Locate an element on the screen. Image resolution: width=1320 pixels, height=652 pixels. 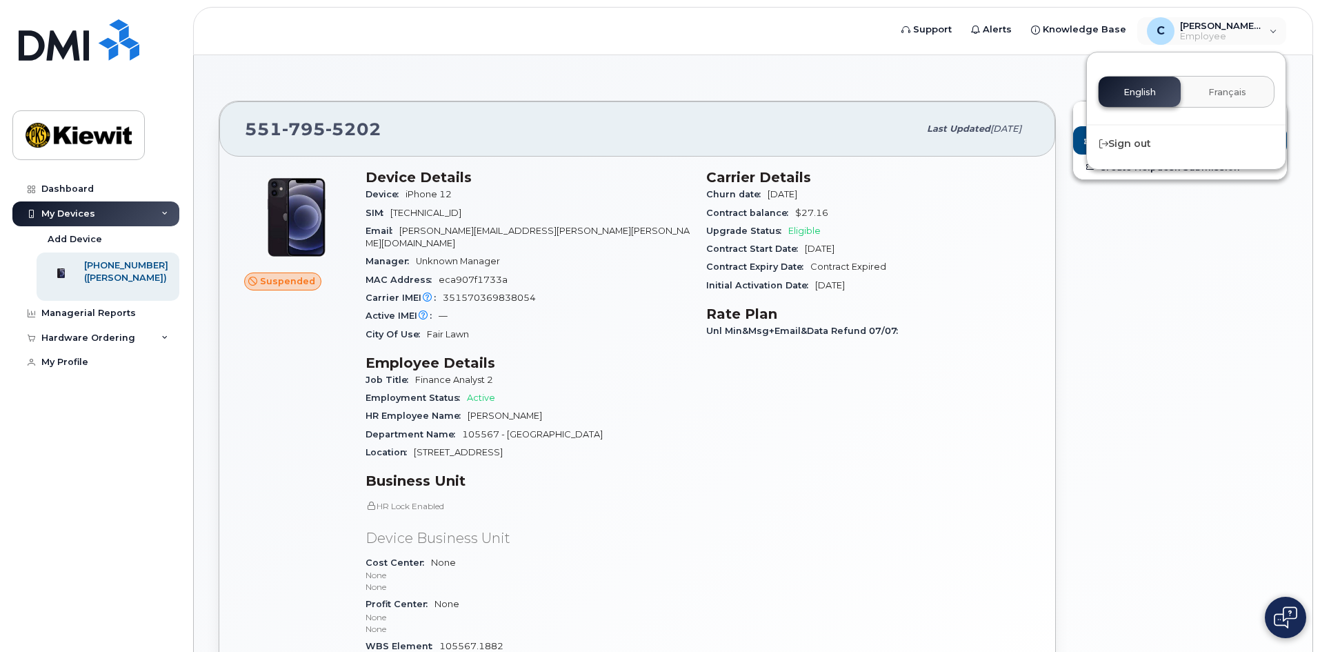
span: Eligible is located at coordinates (804, 230).